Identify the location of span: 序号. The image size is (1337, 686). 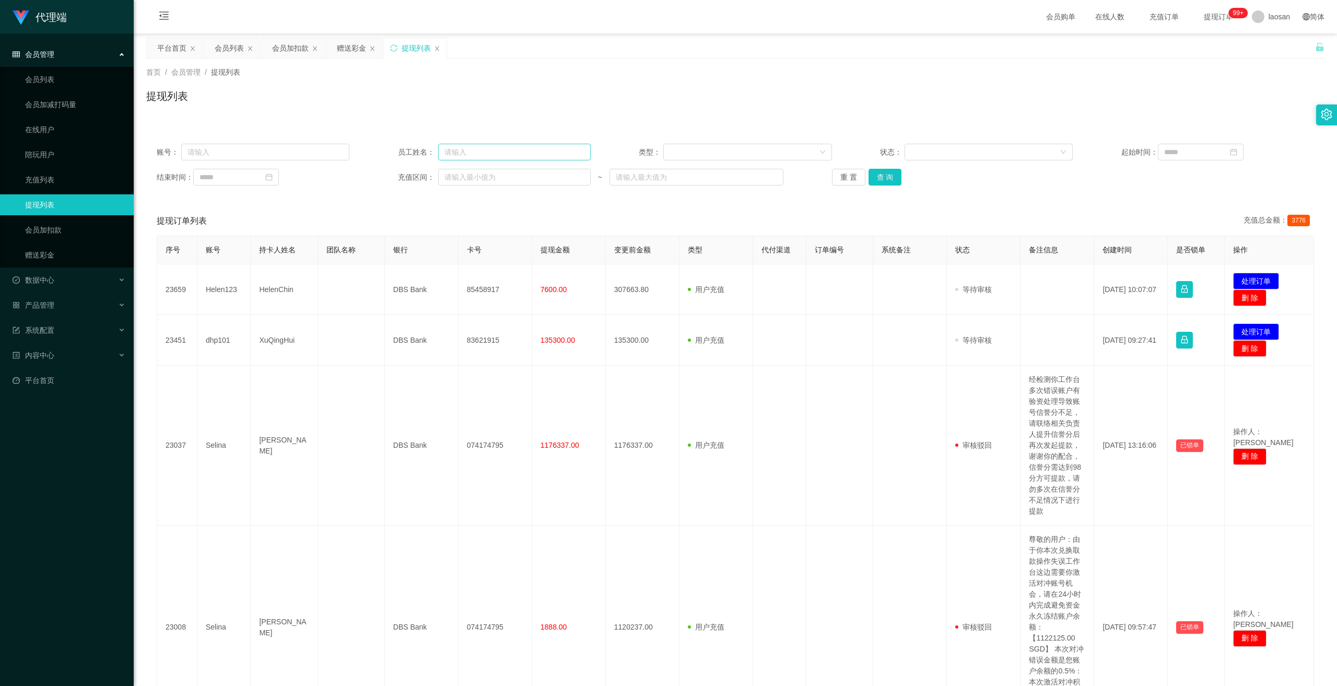
(173, 250).